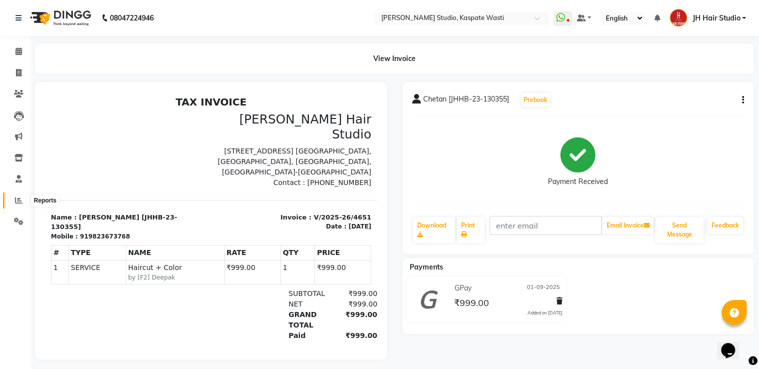  Describe the element at coordinates (261, 228) in the screenshot. I see `div: GRAND TOTAL` at that location.